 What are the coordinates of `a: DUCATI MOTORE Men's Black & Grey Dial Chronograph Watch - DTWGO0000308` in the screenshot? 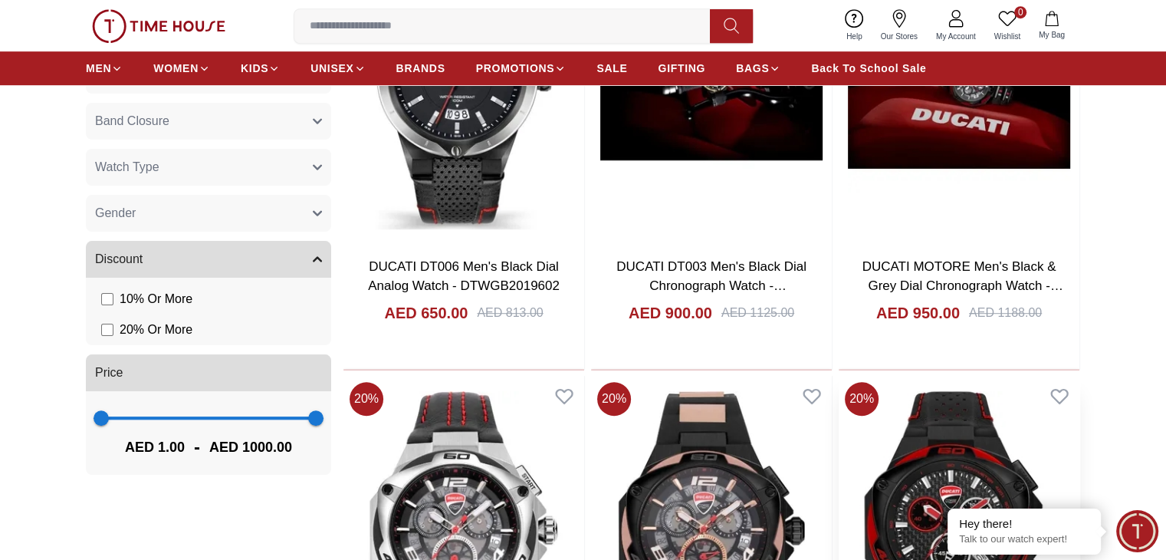 It's located at (963, 286).